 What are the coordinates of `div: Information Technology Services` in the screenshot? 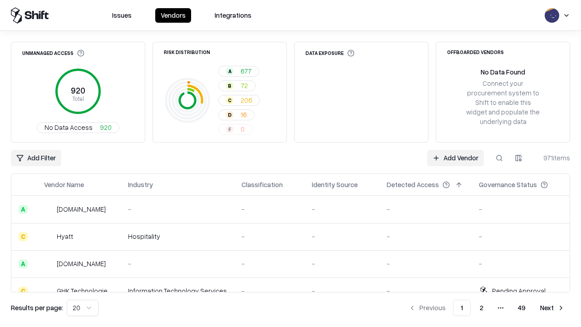 It's located at (177, 290).